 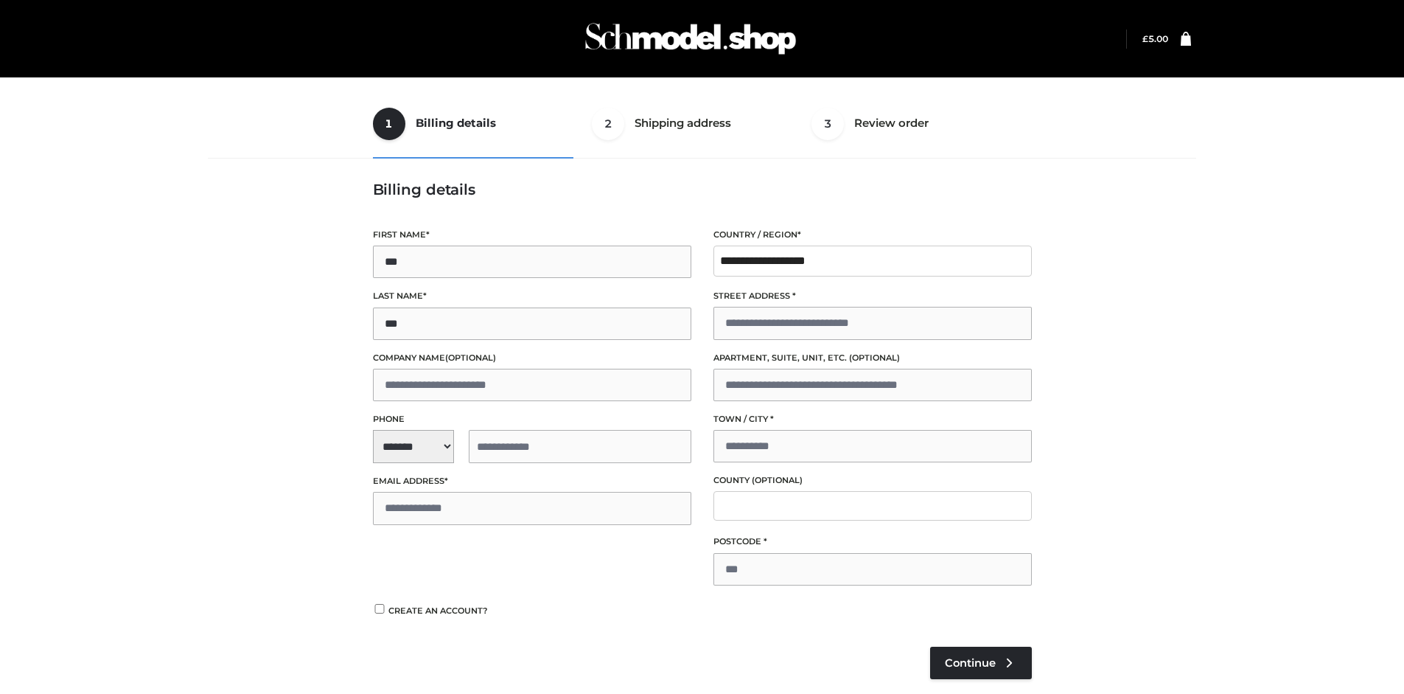 What do you see at coordinates (970, 663) in the screenshot?
I see `span: Continue` at bounding box center [970, 663].